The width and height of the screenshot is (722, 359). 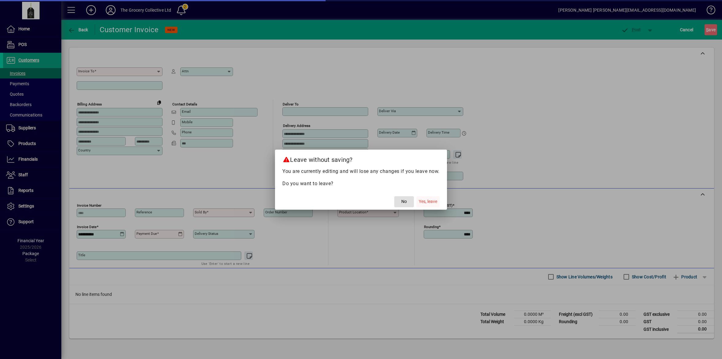 What do you see at coordinates (404, 202) in the screenshot?
I see `button: No` at bounding box center [404, 202].